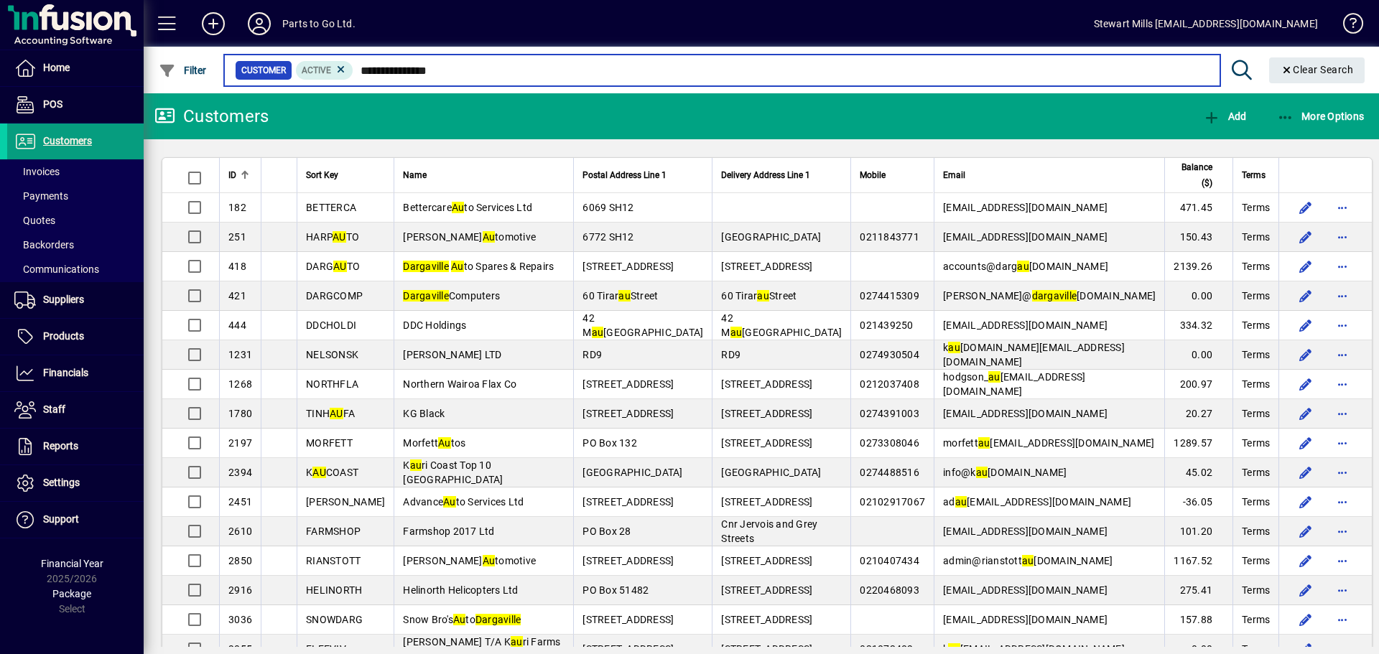 This screenshot has height=654, width=1379. Describe the element at coordinates (607, 237) in the screenshot. I see `span: 6772 SH12` at that location.